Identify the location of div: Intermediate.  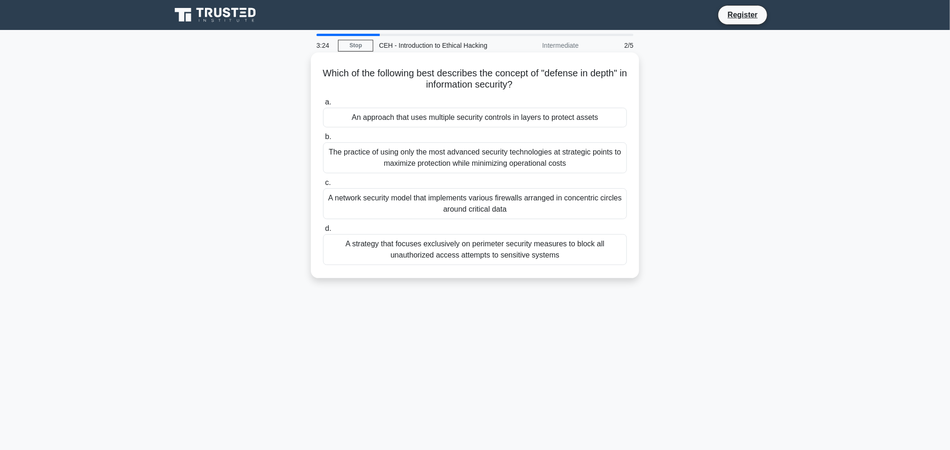
(543, 45).